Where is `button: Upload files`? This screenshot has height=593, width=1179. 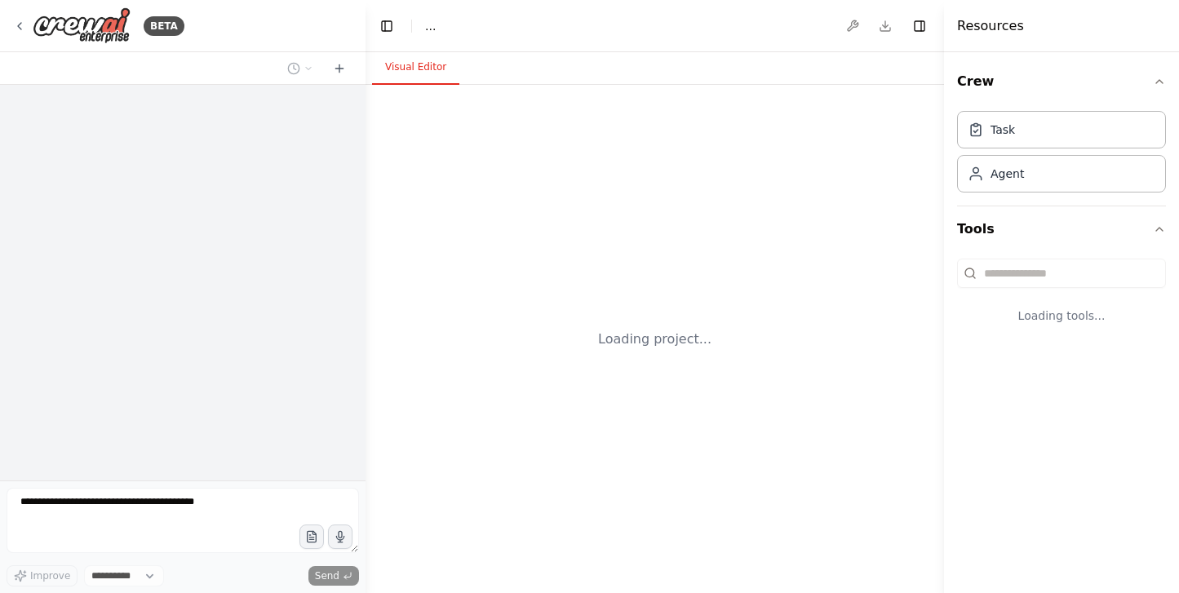 button: Upload files is located at coordinates (312, 537).